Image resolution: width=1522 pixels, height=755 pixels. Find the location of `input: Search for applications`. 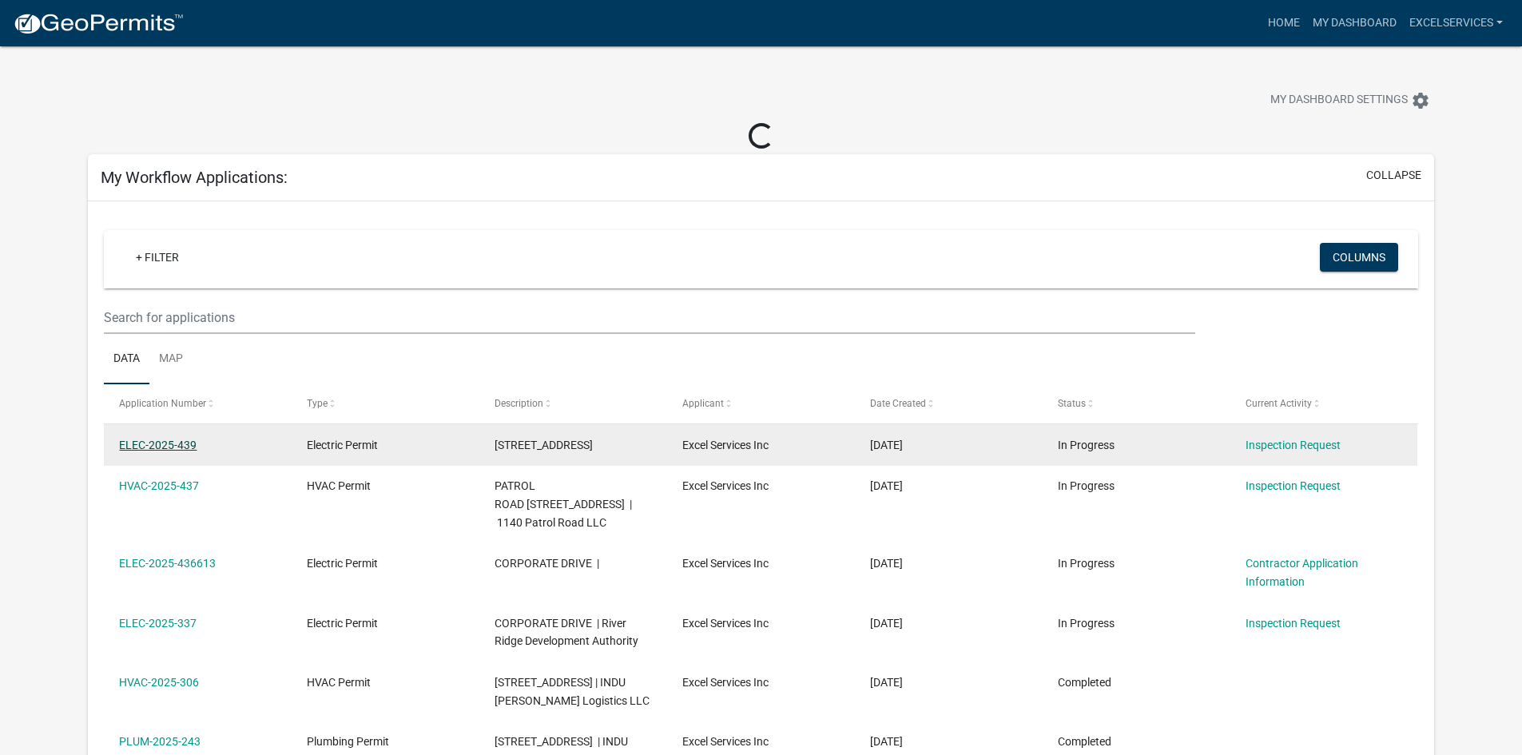

input: Search for applications is located at coordinates (649, 317).